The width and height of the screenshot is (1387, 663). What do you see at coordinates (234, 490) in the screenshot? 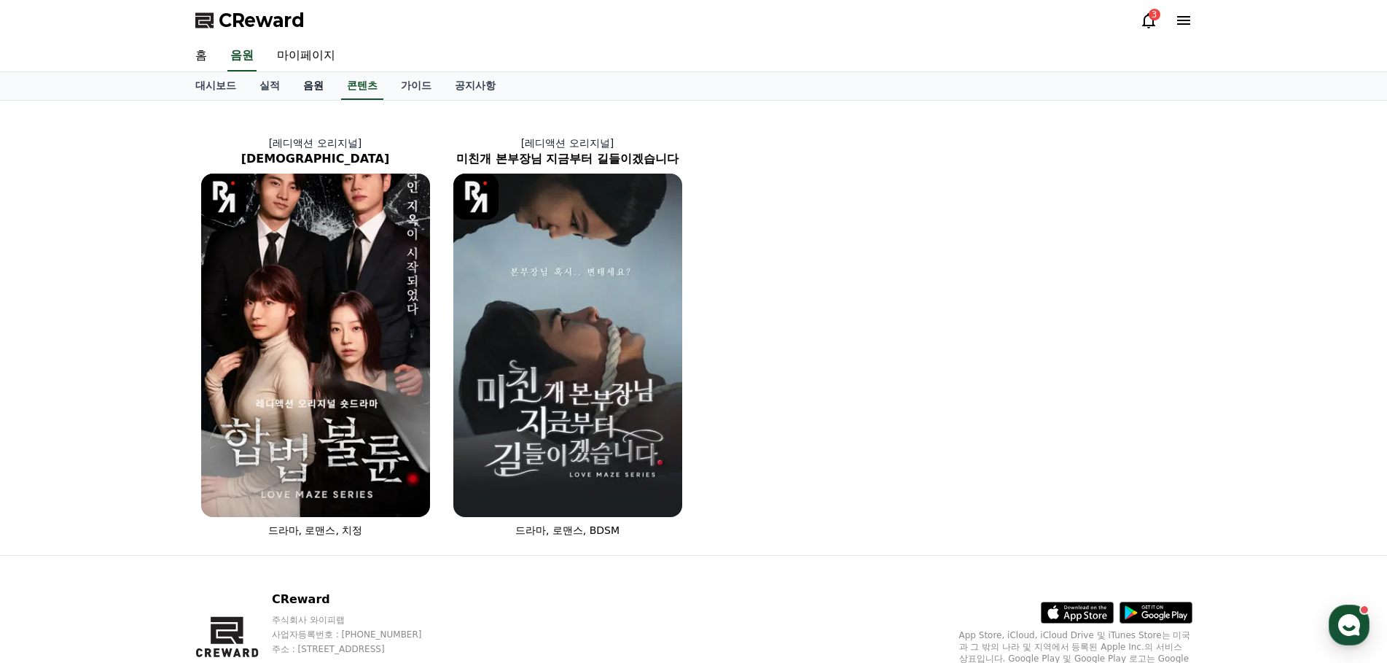
I see `span: 설정` at bounding box center [234, 490].